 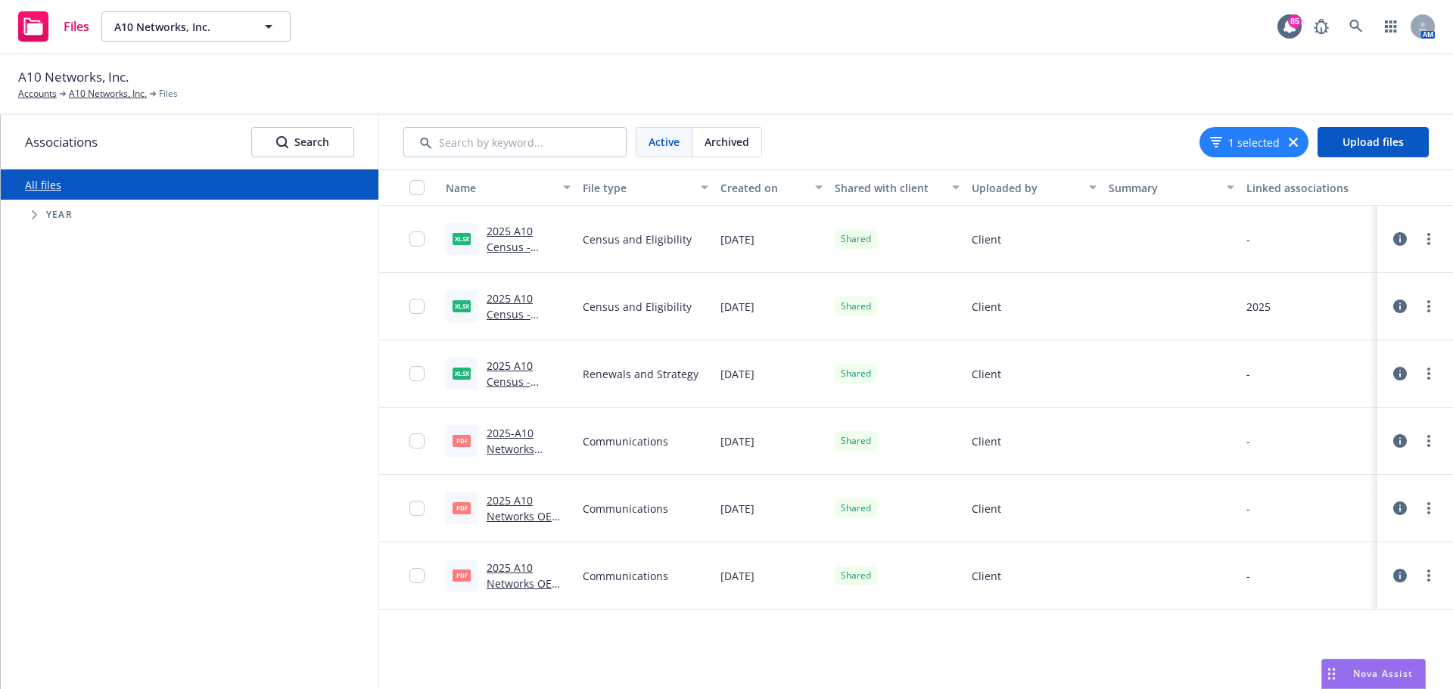 I want to click on button: SearchSearch, so click(x=303, y=142).